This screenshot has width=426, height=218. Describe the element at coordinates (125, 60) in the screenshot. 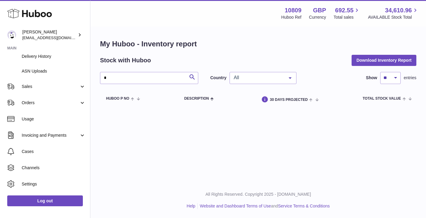

I see `h2: Stock with Huboo` at that location.